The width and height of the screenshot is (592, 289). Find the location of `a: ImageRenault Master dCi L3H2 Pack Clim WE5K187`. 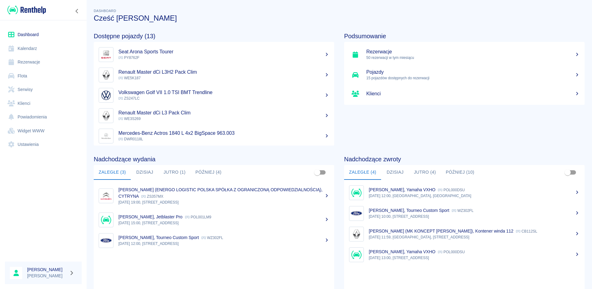

a: ImageRenault Master dCi L3H2 Pack Clim WE5K187 is located at coordinates (214, 75).